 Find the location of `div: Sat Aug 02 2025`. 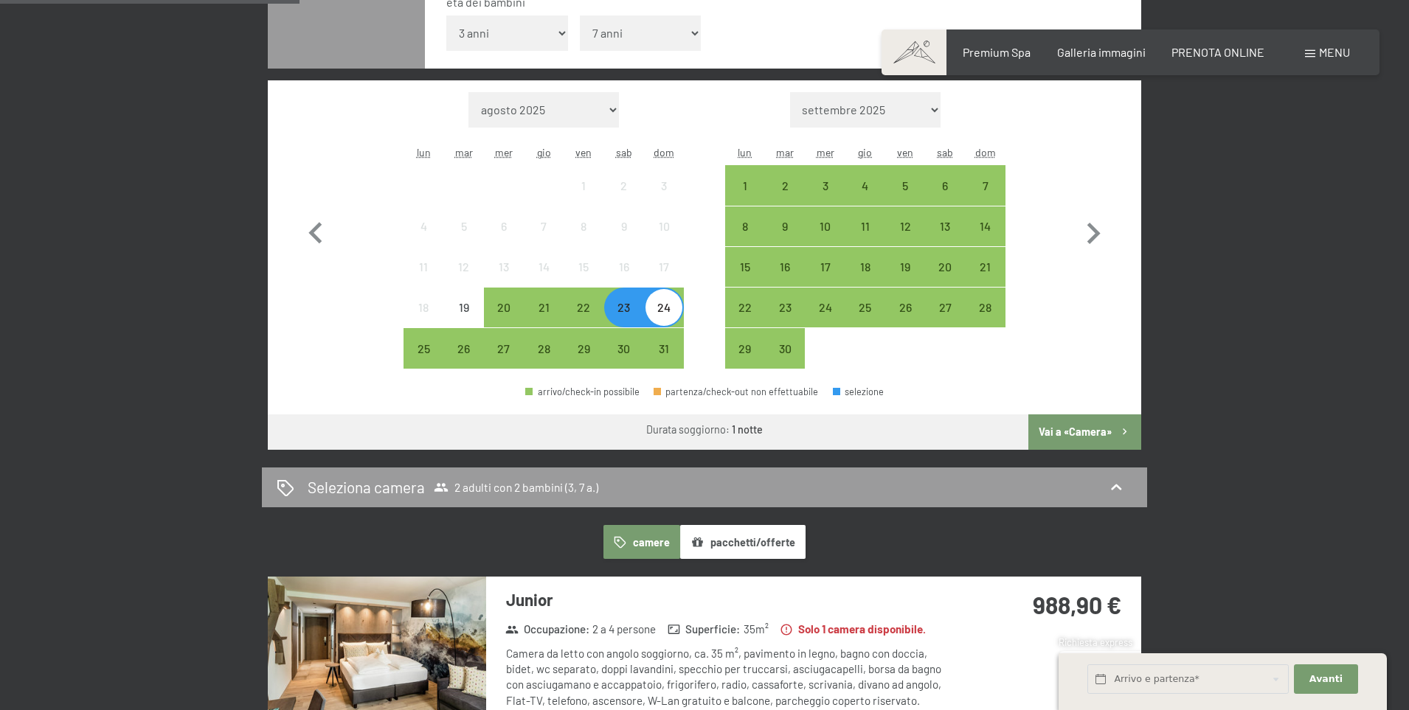

div: Sat Aug 02 2025 is located at coordinates (624, 185).